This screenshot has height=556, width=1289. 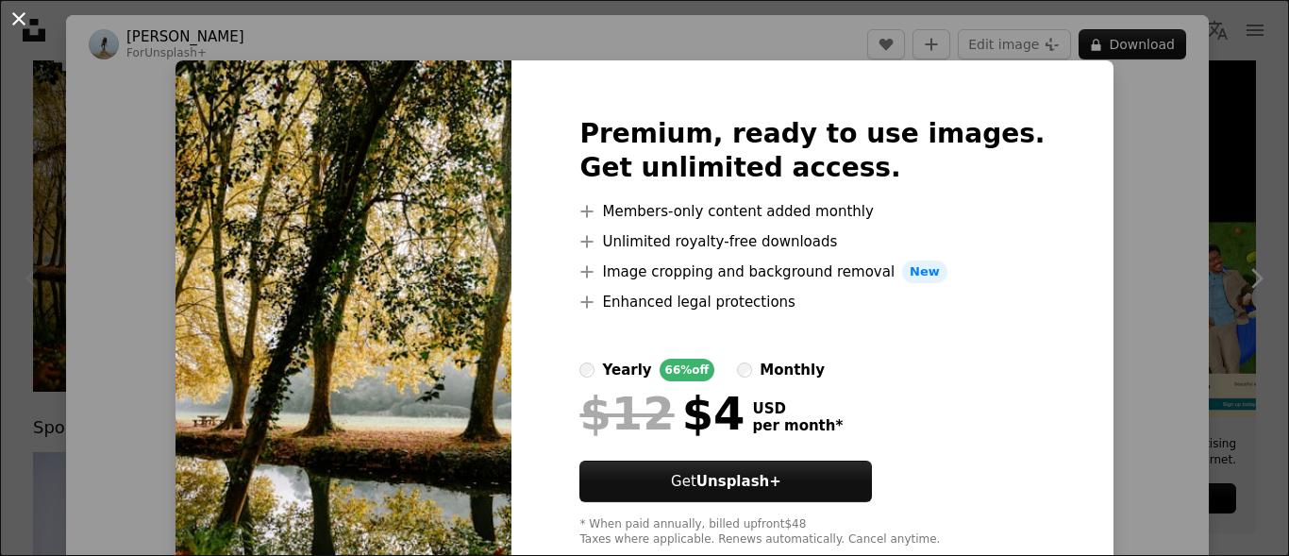 What do you see at coordinates (687, 370) in the screenshot?
I see `div: 66% off` at bounding box center [687, 370].